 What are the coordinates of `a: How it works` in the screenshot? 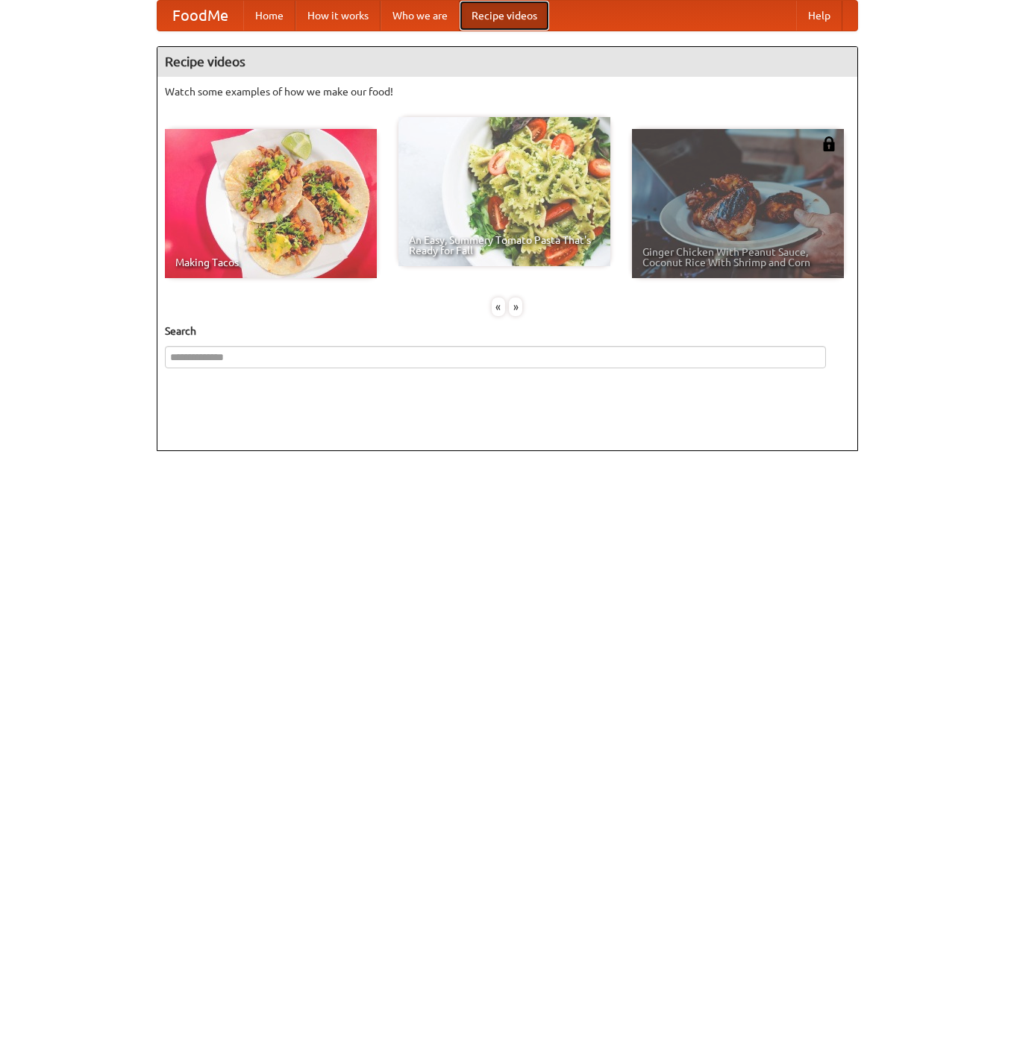 It's located at (338, 16).